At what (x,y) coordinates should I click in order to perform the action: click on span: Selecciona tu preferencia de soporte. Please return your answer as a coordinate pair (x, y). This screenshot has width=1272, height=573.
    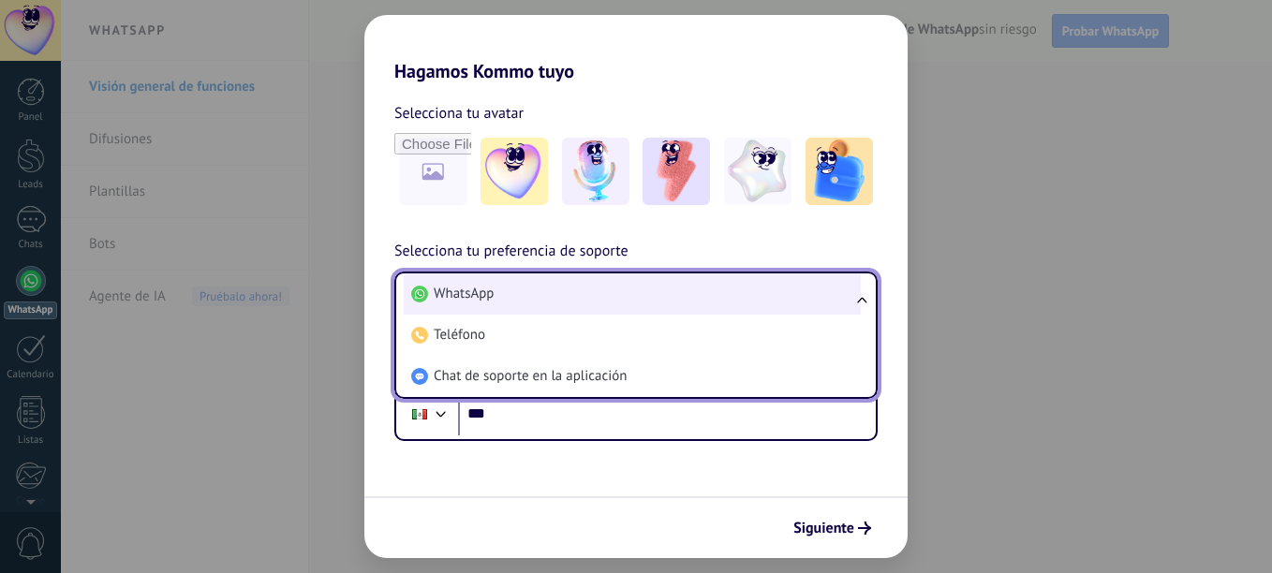
    Looking at the image, I should click on (512, 252).